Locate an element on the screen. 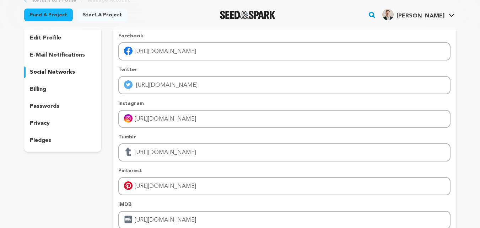 The height and width of the screenshot is (228, 480). button: privacy is located at coordinates (63, 123).